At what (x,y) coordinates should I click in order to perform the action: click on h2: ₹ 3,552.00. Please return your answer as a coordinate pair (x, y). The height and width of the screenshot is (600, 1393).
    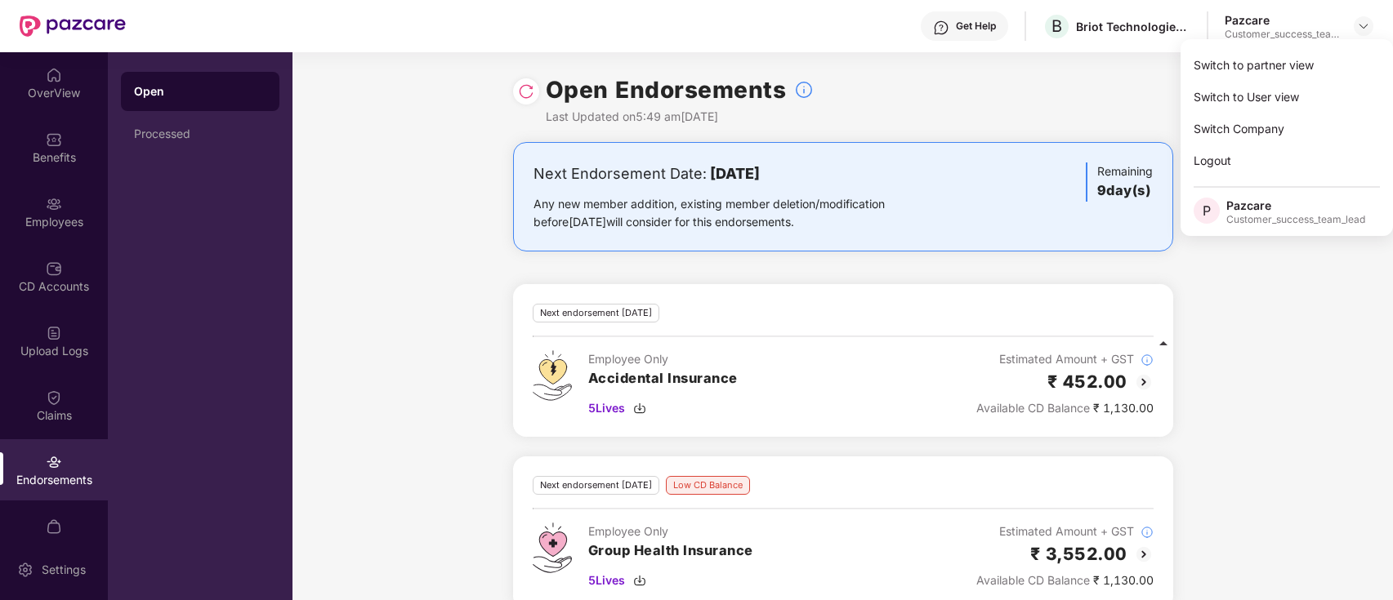
    Looking at the image, I should click on (1078, 554).